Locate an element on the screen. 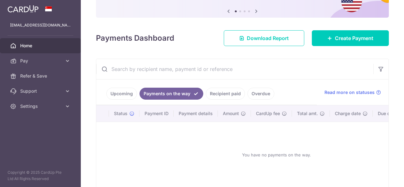  span: Total amt. is located at coordinates (307, 114).